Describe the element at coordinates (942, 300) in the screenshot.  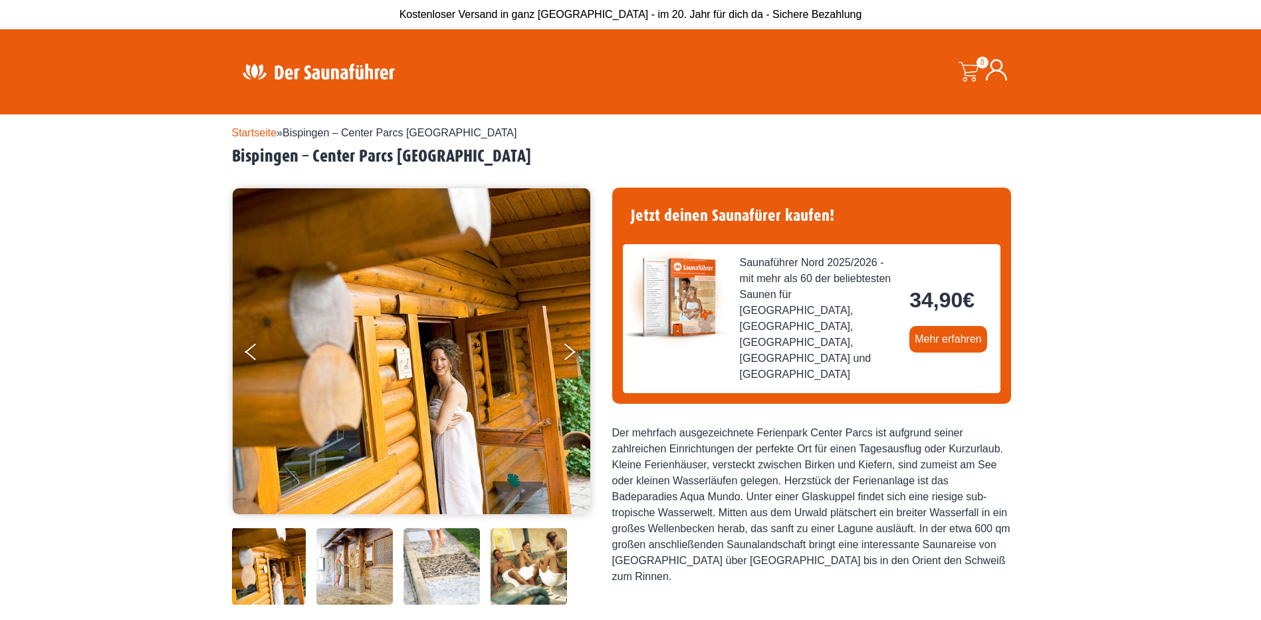
I see `bdi: 34,90` at that location.